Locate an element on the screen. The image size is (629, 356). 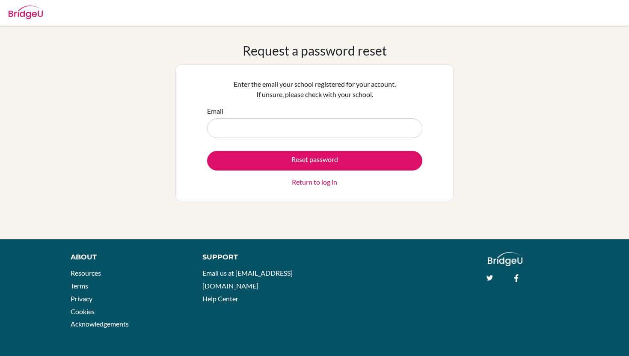
a: Cookies is located at coordinates (83, 312).